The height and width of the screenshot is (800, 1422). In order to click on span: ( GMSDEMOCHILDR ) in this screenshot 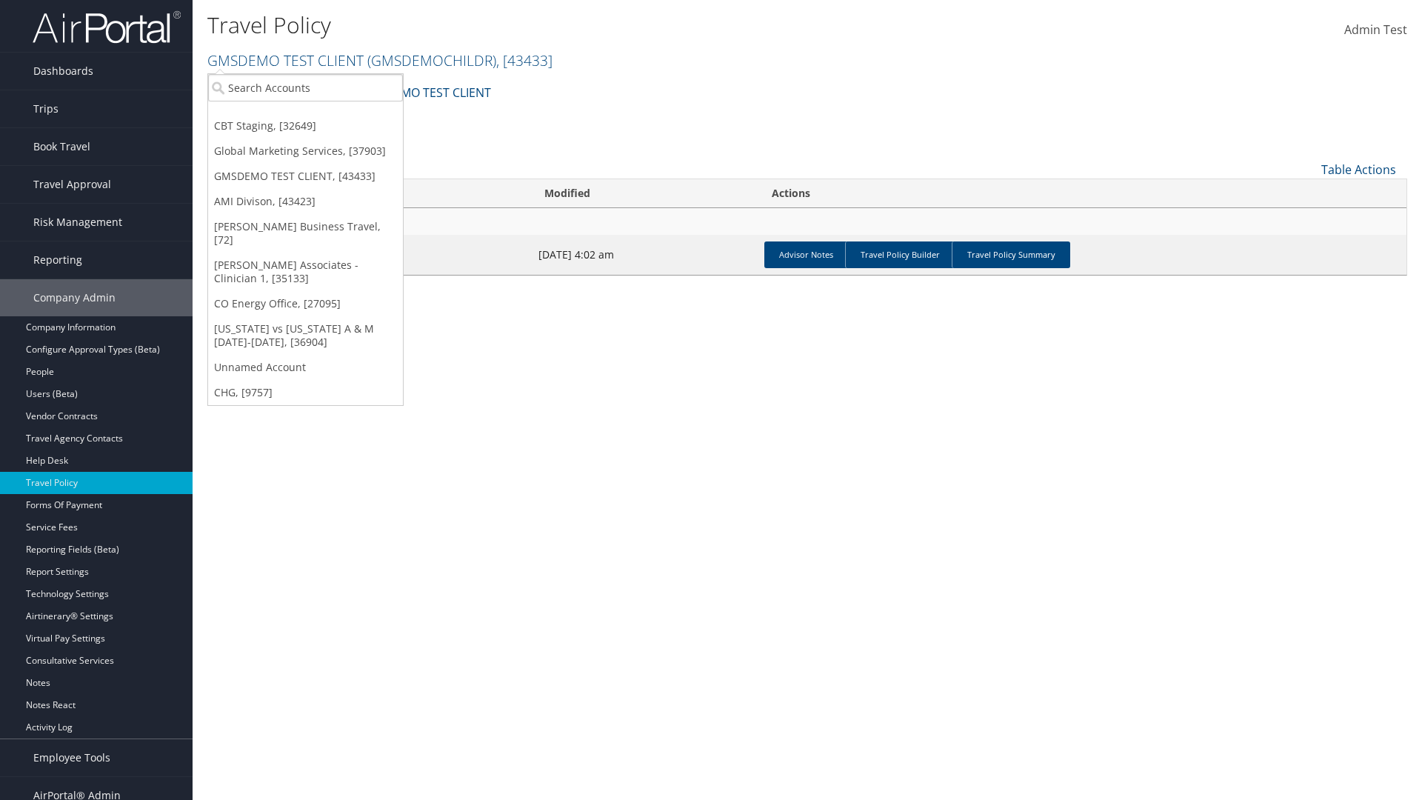, I will do `click(432, 60)`.